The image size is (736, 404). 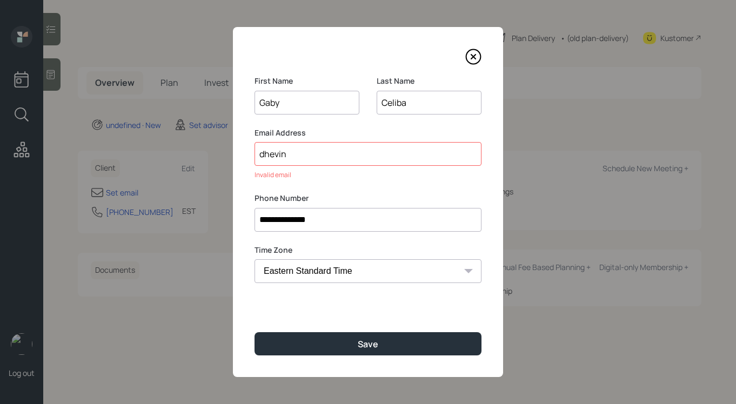 I want to click on label: Last Name, so click(x=429, y=81).